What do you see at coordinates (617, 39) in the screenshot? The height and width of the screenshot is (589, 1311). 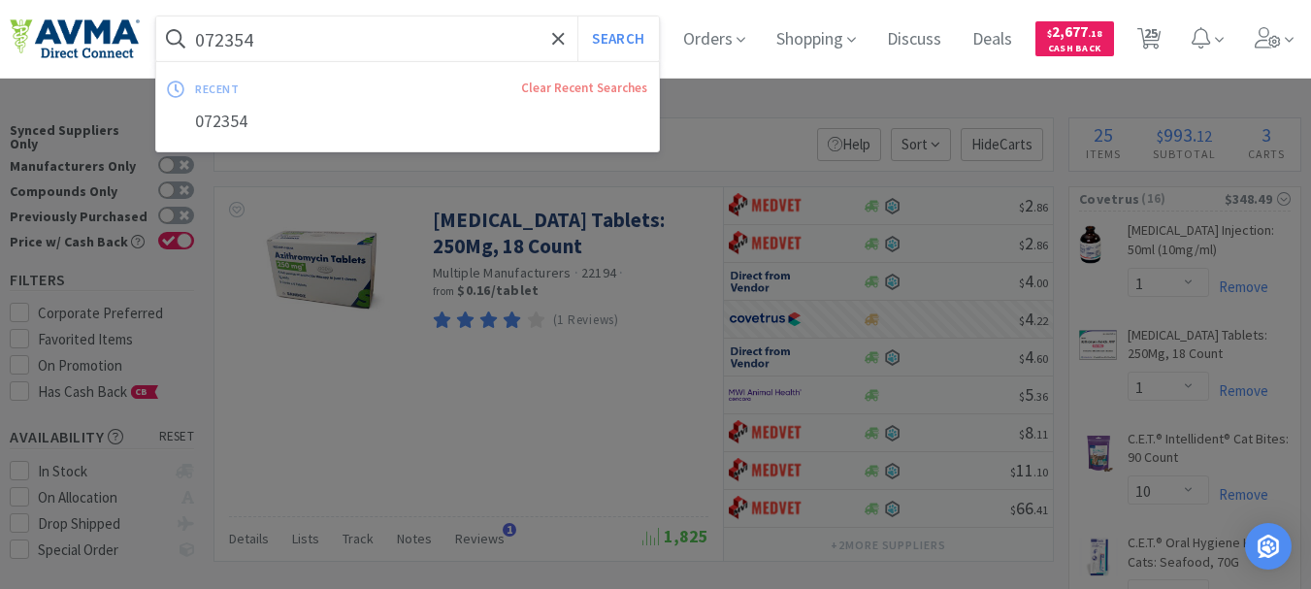 I see `button: Search` at bounding box center [617, 39].